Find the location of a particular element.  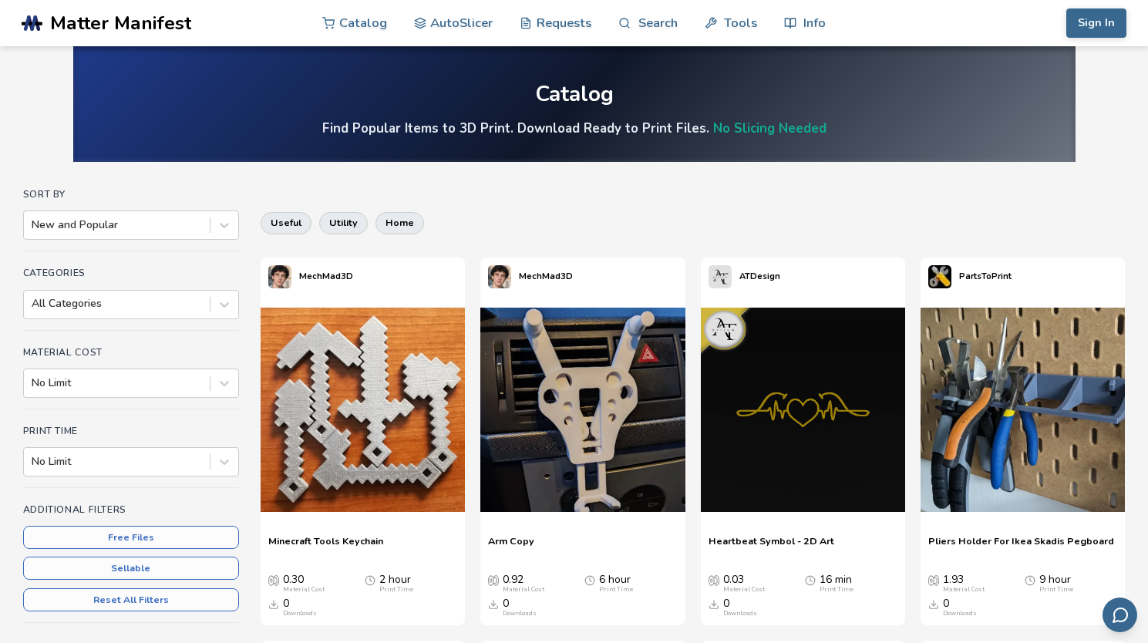

a: Pliers Holder For Ikea Skadis Pegboard is located at coordinates (1021, 547).